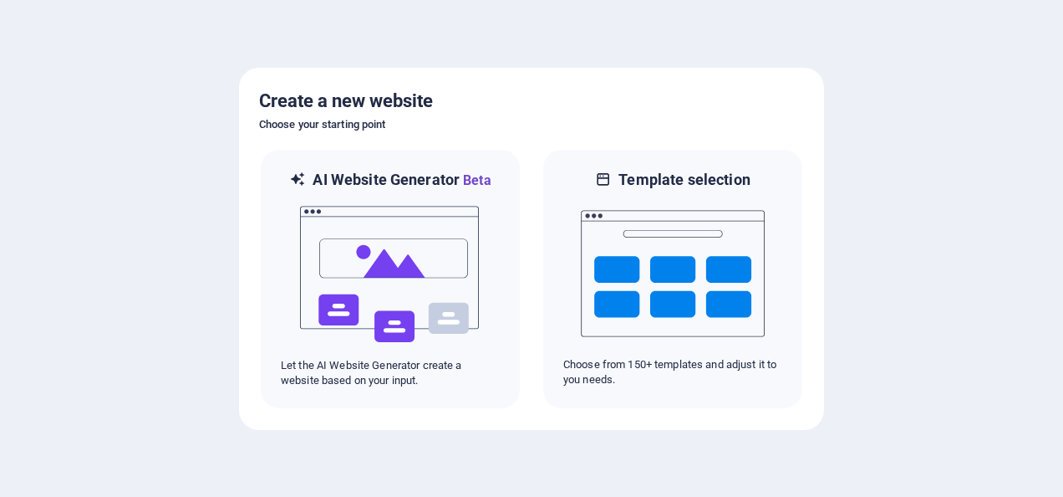 The width and height of the screenshot is (1063, 497). I want to click on div: AI Website GeneratorBetaaiLet the AI Website Generator create a website based on your input., so click(390, 278).